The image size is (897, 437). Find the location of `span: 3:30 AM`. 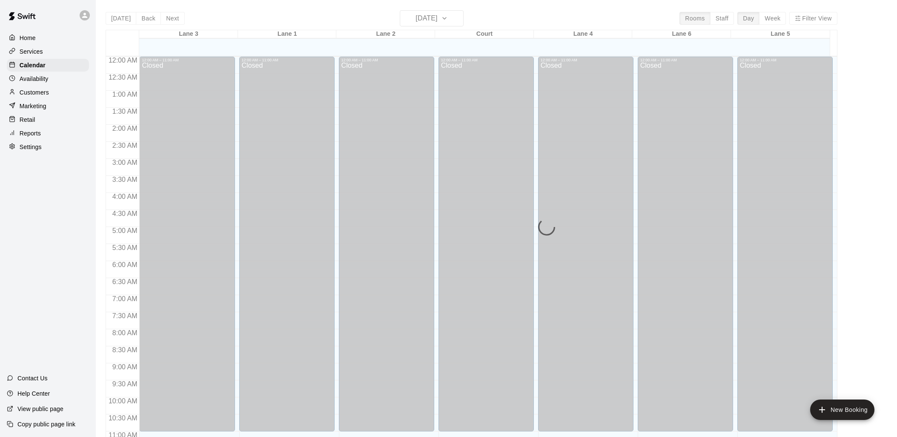

span: 3:30 AM is located at coordinates (125, 179).